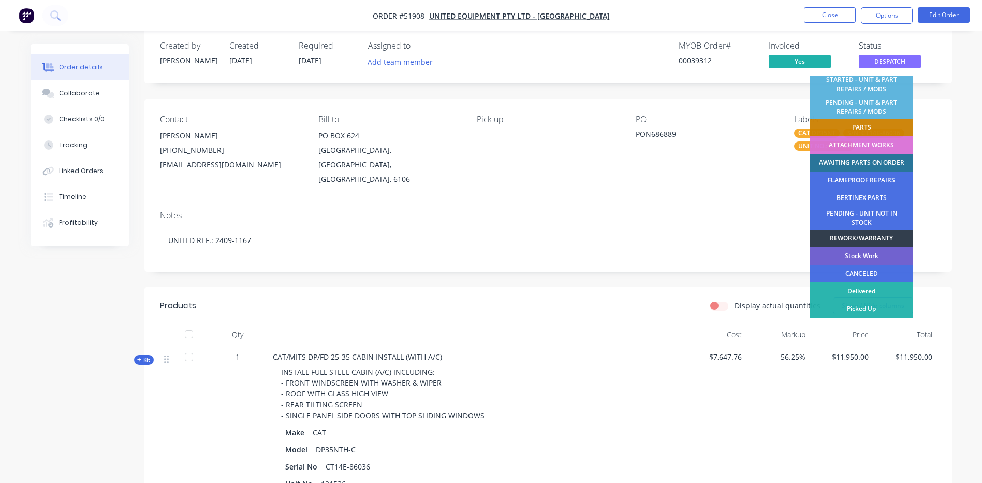 This screenshot has height=483, width=982. I want to click on button: Profitability, so click(80, 223).